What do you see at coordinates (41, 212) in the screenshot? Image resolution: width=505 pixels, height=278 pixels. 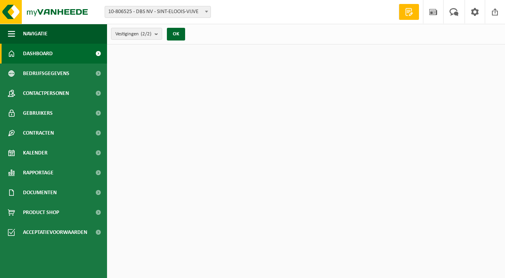 I see `span: Product Shop` at bounding box center [41, 212].